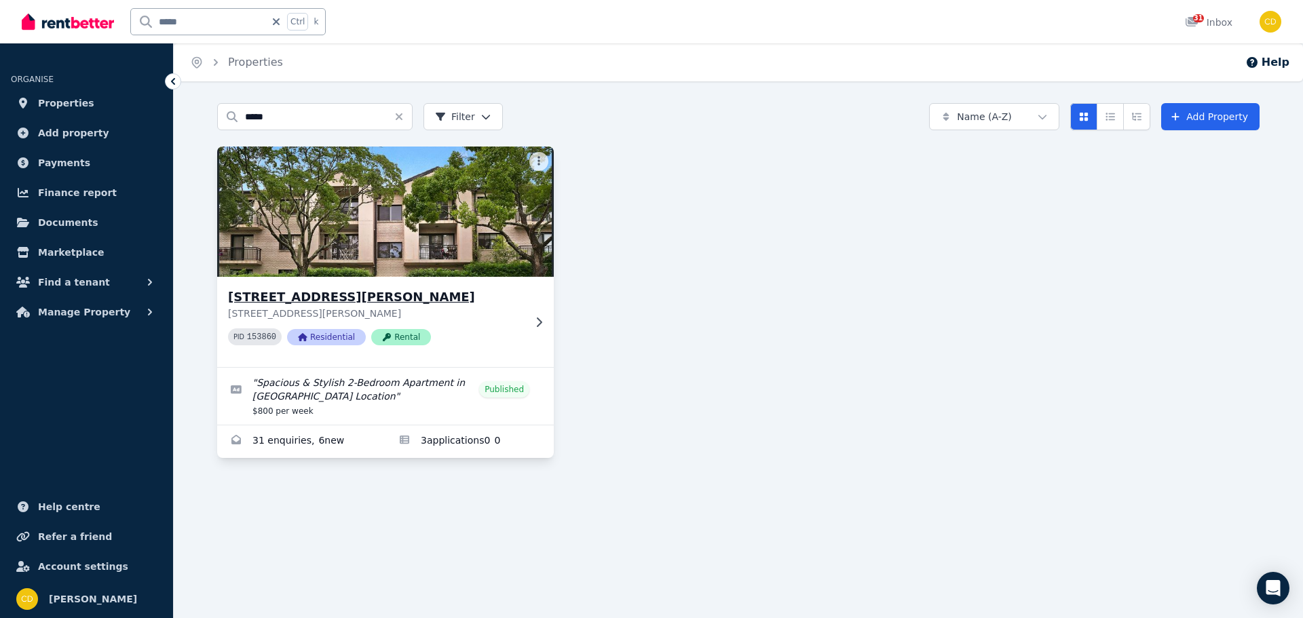 This screenshot has height=618, width=1303. I want to click on span: Filter, so click(455, 117).